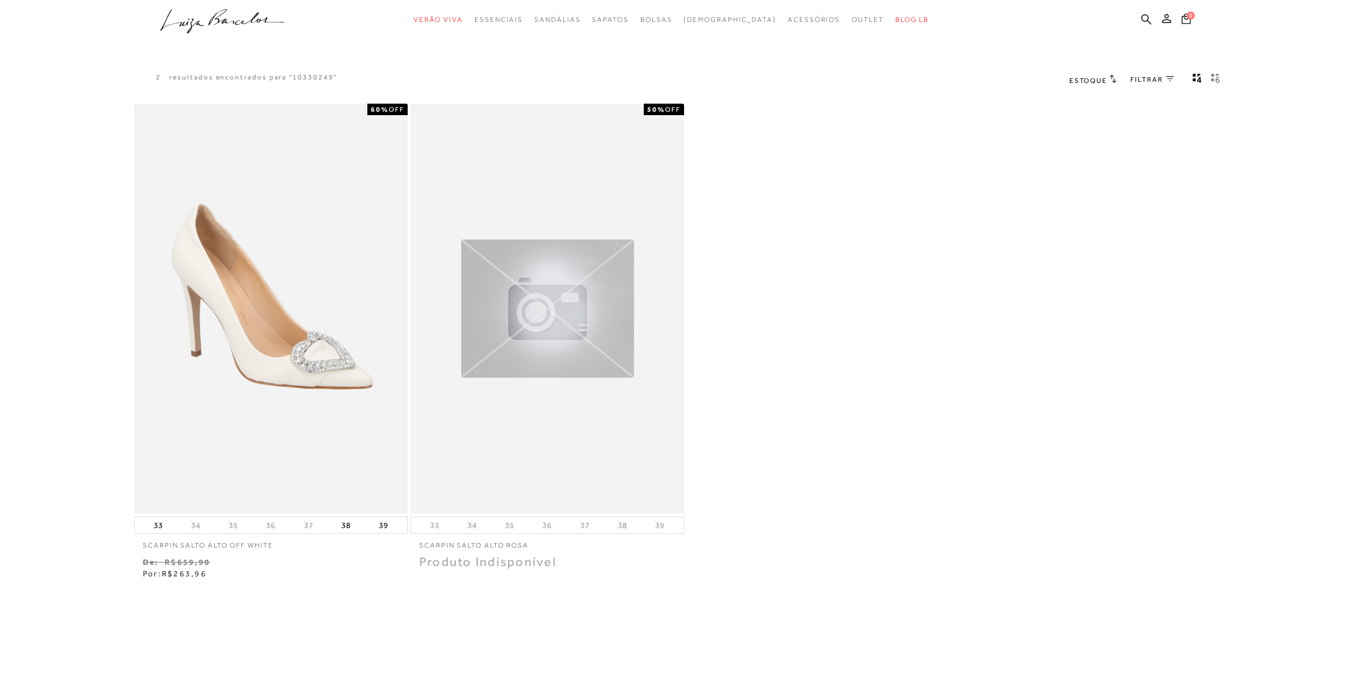 The image size is (1371, 680). What do you see at coordinates (730, 20) in the screenshot?
I see `a: noSubCategoriesText` at bounding box center [730, 20].